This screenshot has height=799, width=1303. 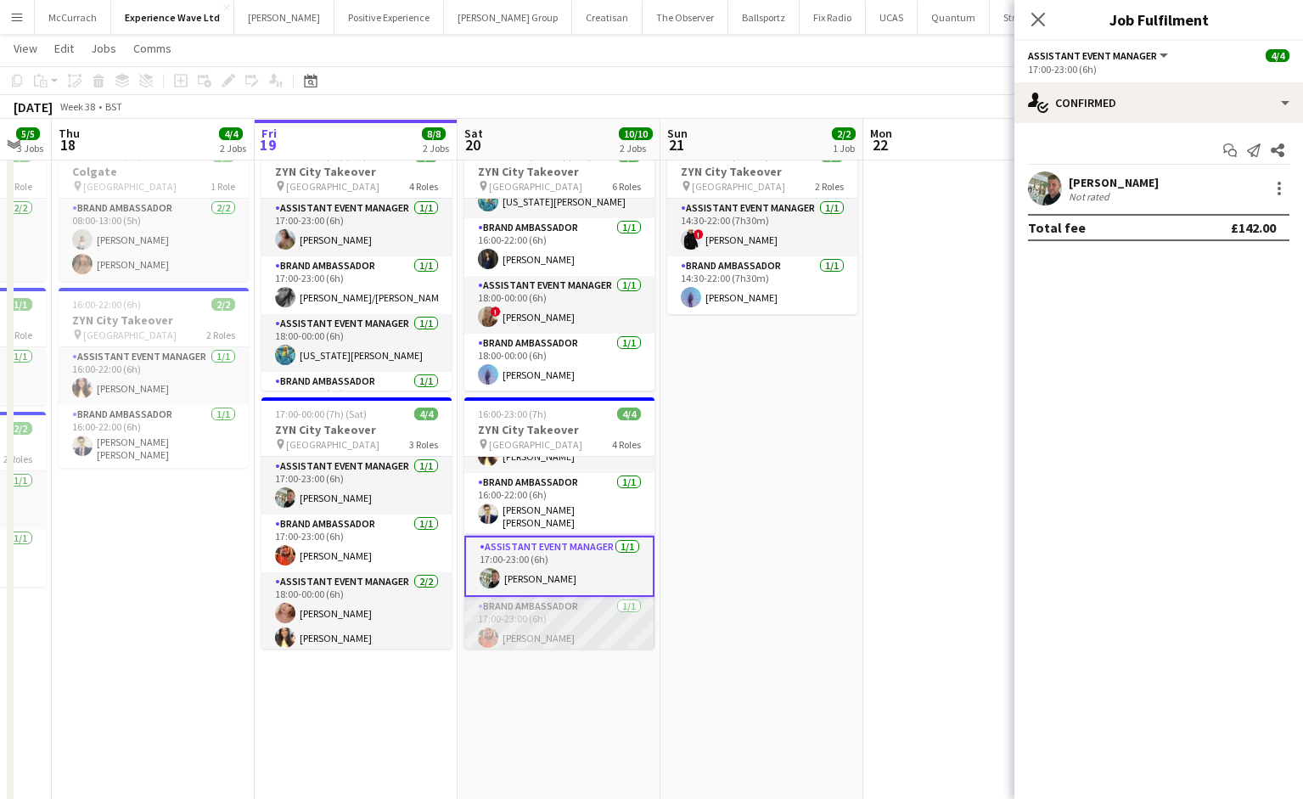 What do you see at coordinates (25, 48) in the screenshot?
I see `span: View` at bounding box center [25, 48].